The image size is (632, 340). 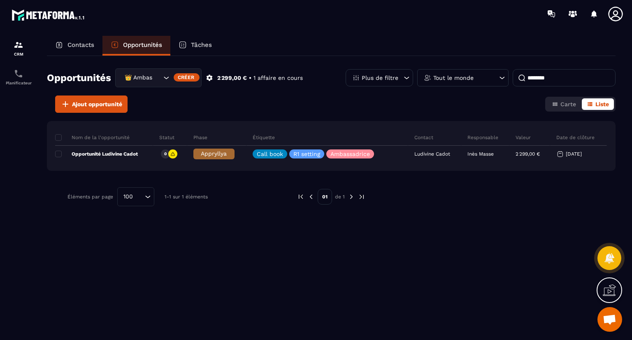 I want to click on button: Carte, so click(x=563, y=104).